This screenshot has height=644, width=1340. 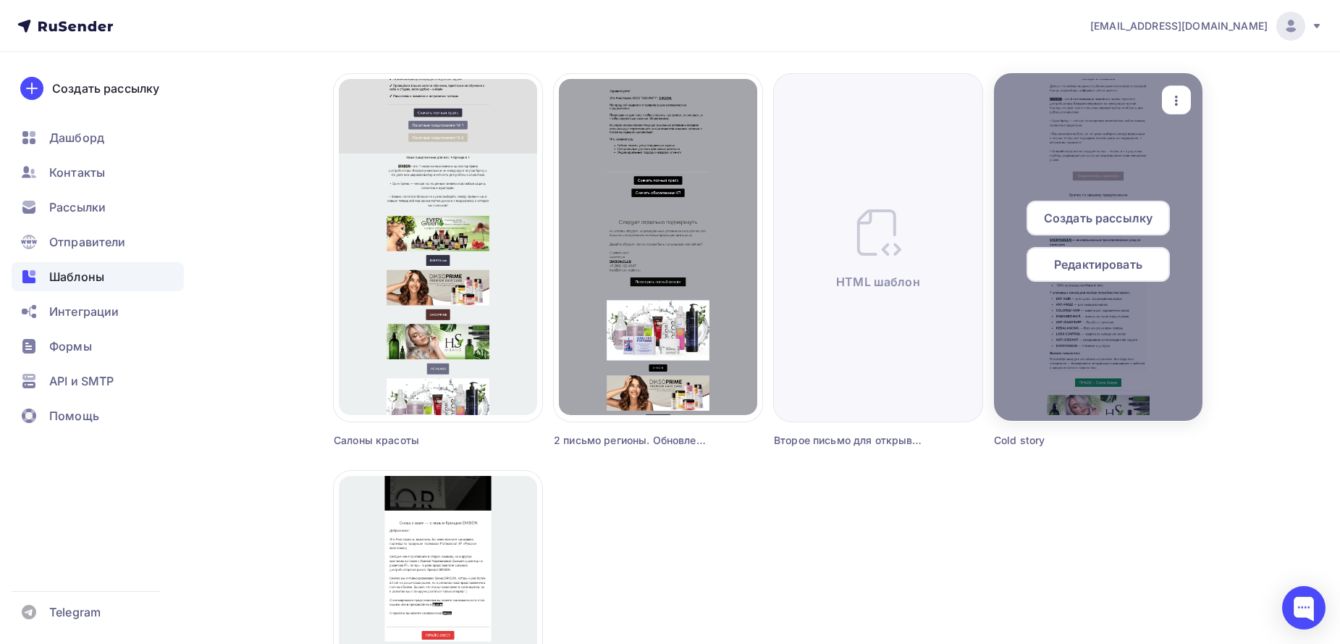 What do you see at coordinates (98, 346) in the screenshot?
I see `a: Формы` at bounding box center [98, 346].